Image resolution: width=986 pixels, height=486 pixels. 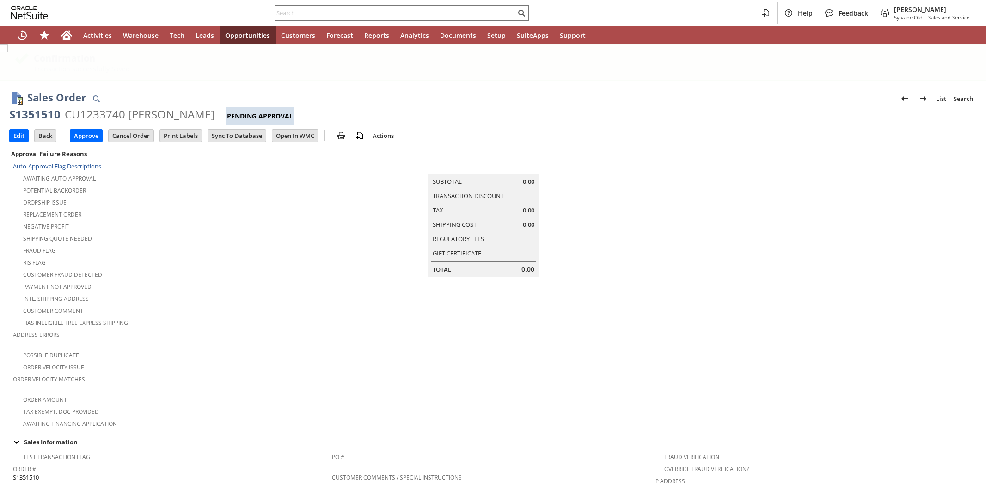 What do you see at coordinates (22, 35) in the screenshot?
I see `a: Recent Records` at bounding box center [22, 35].